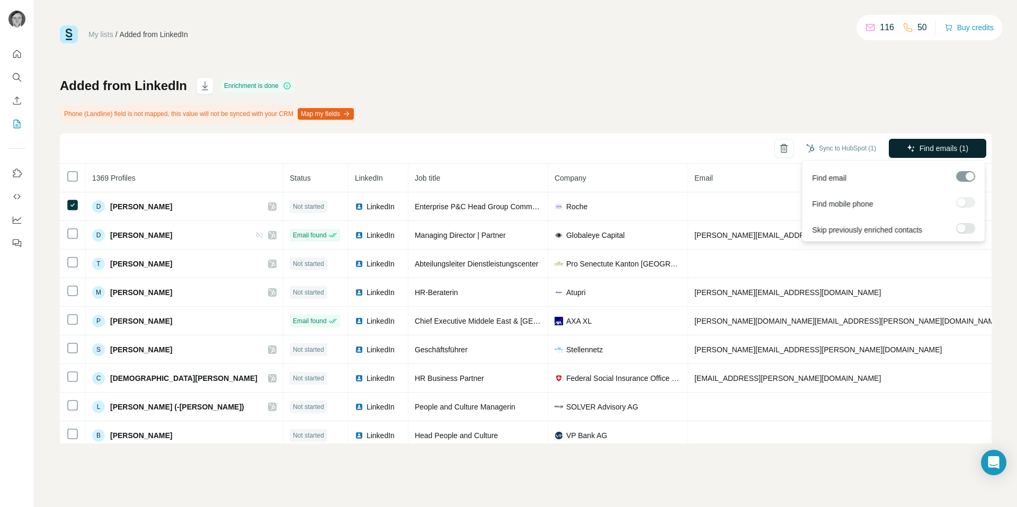 This screenshot has width=1017, height=507. I want to click on span: AXA XL, so click(579, 321).